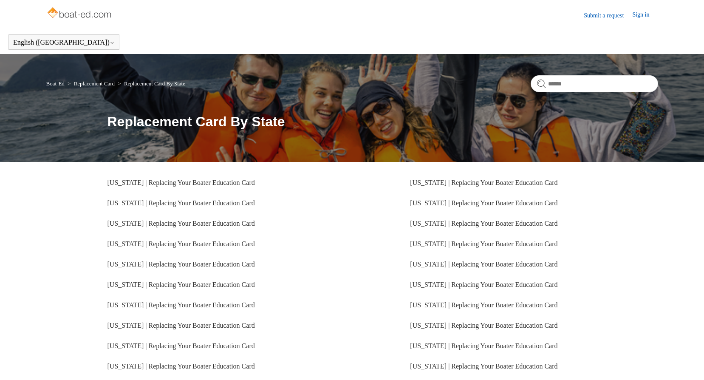 This screenshot has width=704, height=380. I want to click on a: Replacement Card By State, so click(155, 83).